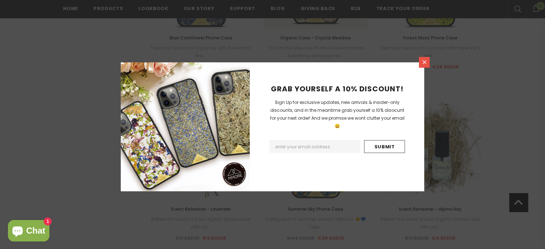 Image resolution: width=545 pixels, height=249 pixels. Describe the element at coordinates (29, 232) in the screenshot. I see `inbox-online-store-chat: Shopify online store chat` at that location.